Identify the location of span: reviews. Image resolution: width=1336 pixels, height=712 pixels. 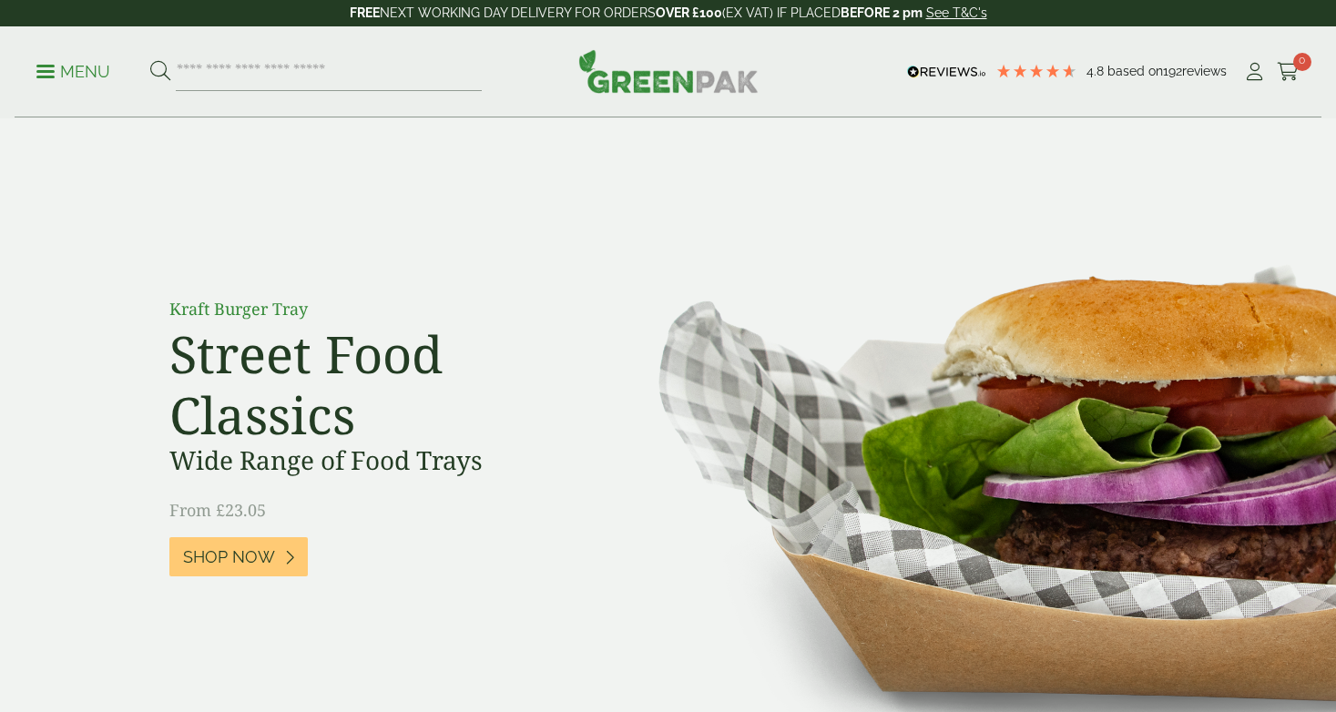
(1204, 71).